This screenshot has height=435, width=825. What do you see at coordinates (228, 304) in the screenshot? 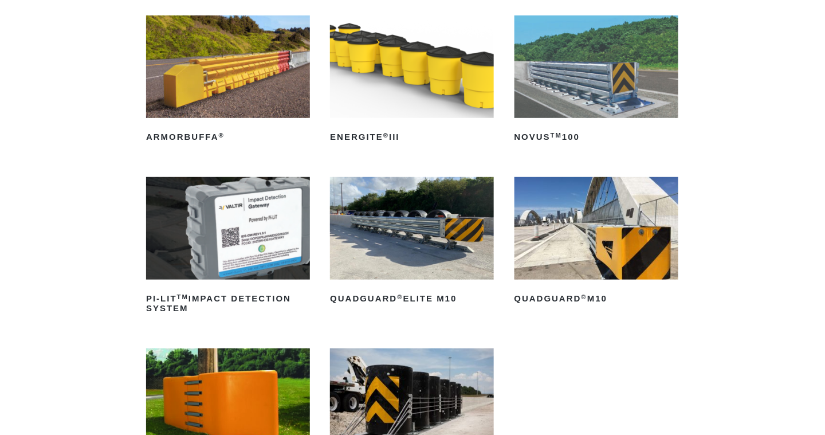
I see `h2: PI-LIT Impact Detection System` at bounding box center [228, 304].